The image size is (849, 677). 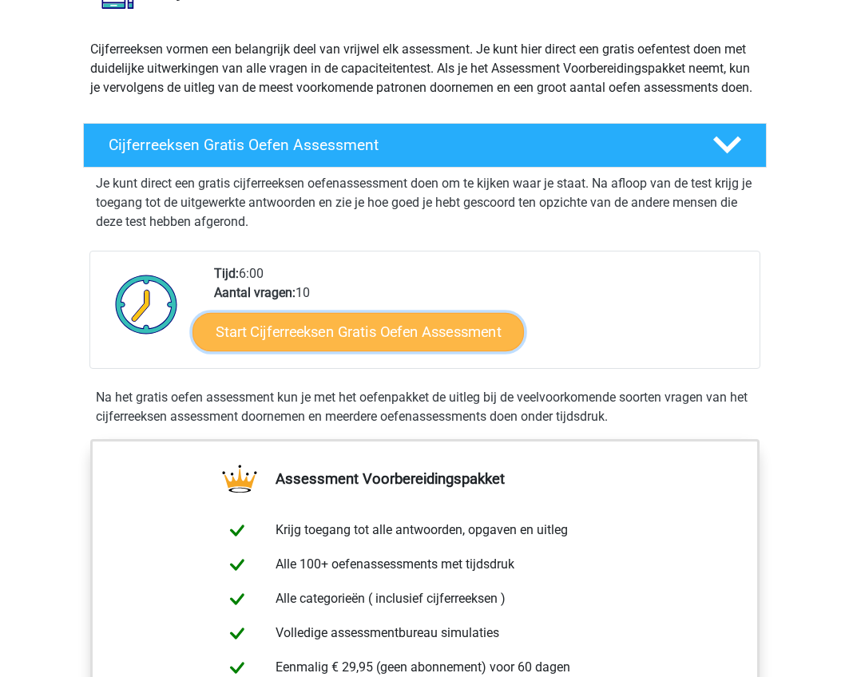 I want to click on p: Je kunt direct een gratis cijferreeksen oefenassessment doen om te kijken waar je staat. Na afloo..., so click(x=425, y=203).